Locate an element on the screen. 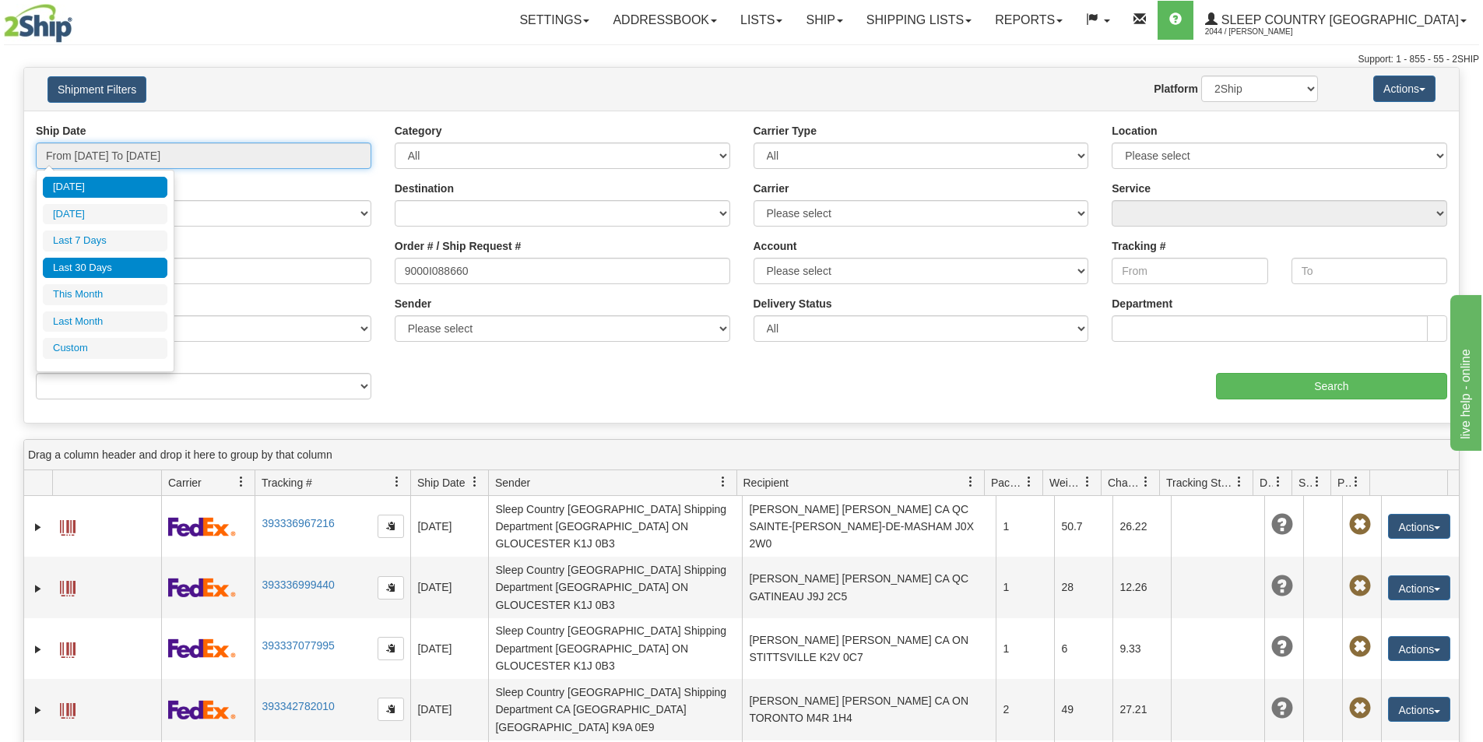 This screenshot has width=1483, height=742. span: Recipient is located at coordinates (766, 483).